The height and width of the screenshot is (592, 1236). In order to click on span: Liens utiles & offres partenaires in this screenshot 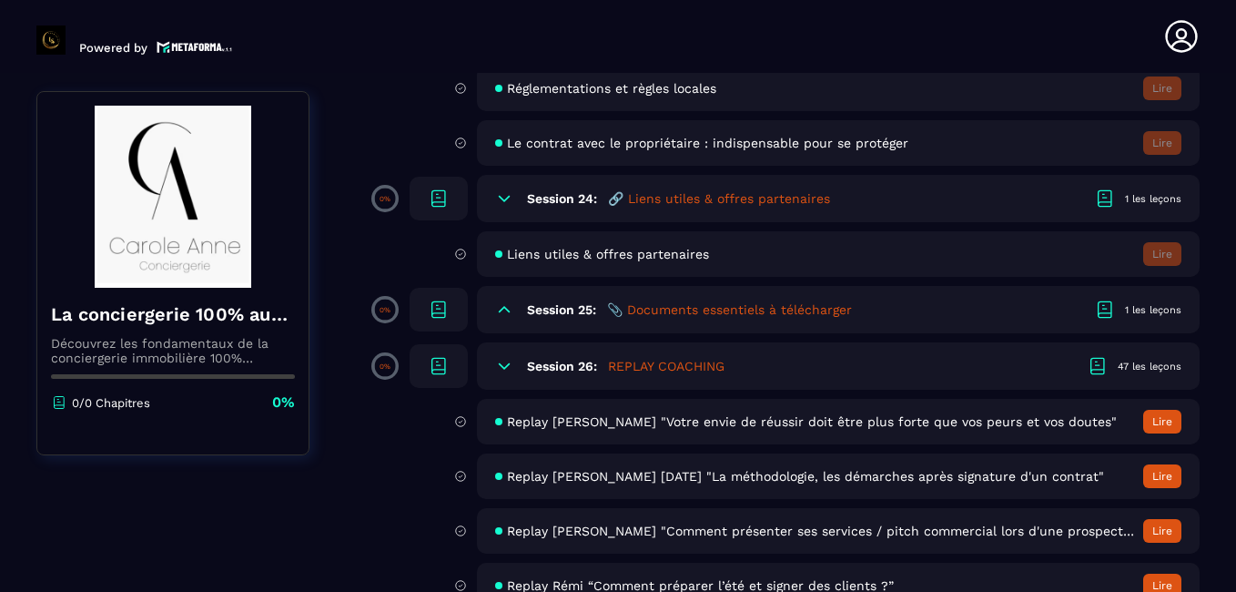, I will do `click(608, 254)`.